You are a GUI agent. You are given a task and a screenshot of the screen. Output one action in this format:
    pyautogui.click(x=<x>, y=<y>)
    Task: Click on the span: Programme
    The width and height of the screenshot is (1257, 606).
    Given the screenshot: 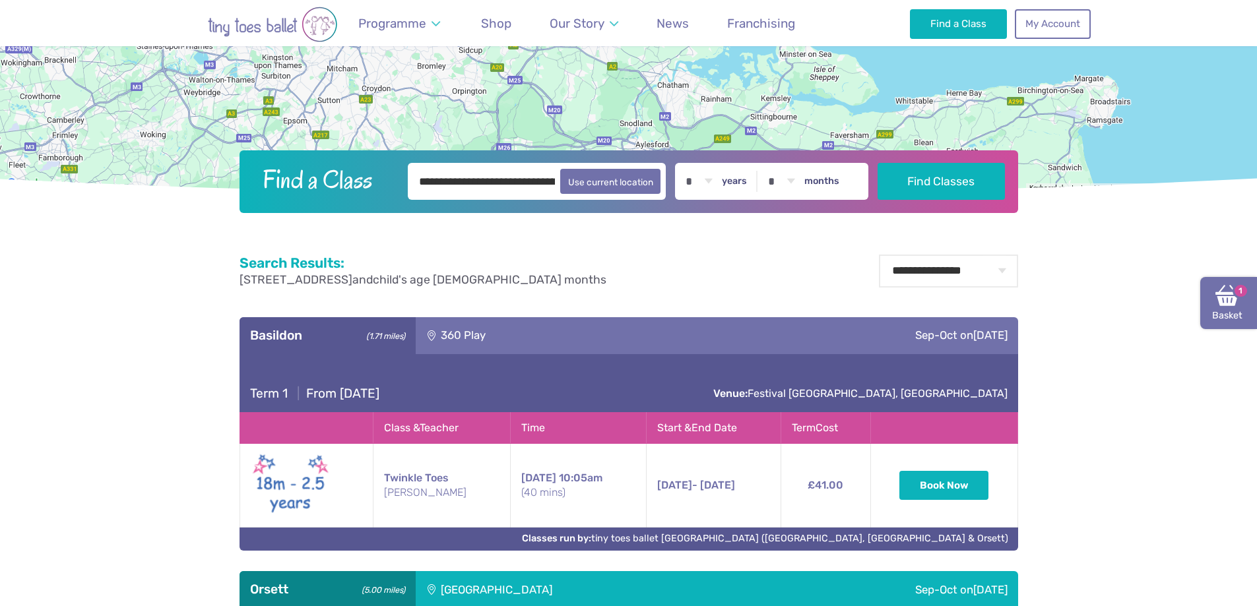 What is the action you would take?
    pyautogui.click(x=392, y=23)
    